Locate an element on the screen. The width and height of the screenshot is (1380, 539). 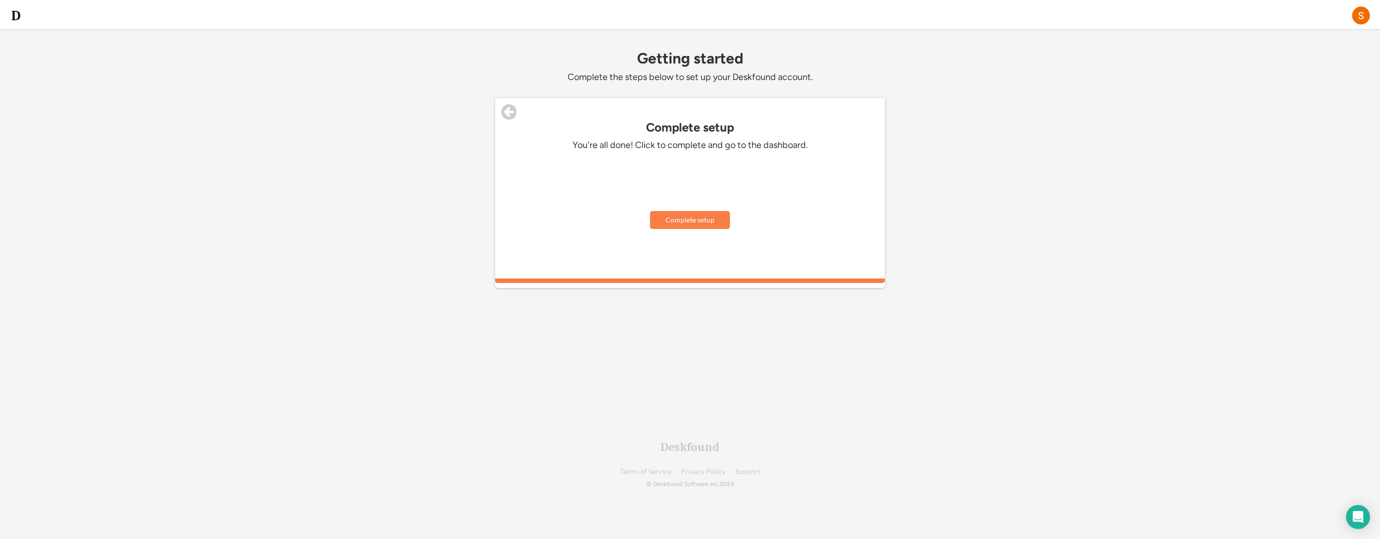
a: Terms of Service is located at coordinates (646, 471).